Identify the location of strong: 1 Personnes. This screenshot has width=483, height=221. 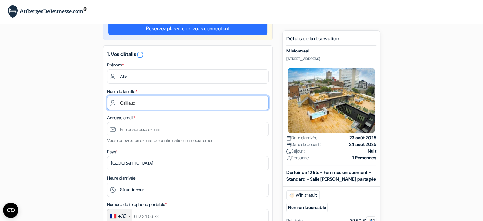
(364, 158).